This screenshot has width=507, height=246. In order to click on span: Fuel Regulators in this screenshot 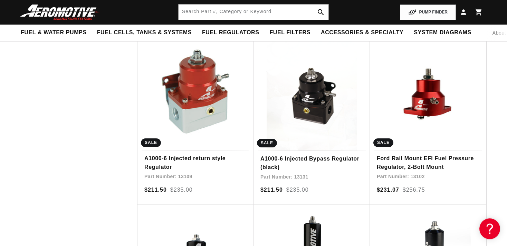, I will do `click(231, 32)`.